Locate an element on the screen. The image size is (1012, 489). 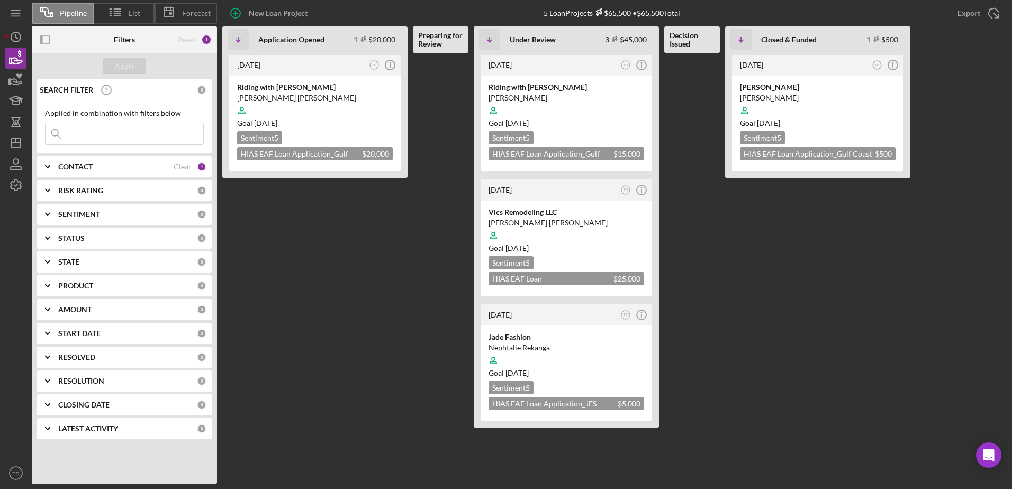
time: 2025-08-19 18:06 is located at coordinates (500, 190).